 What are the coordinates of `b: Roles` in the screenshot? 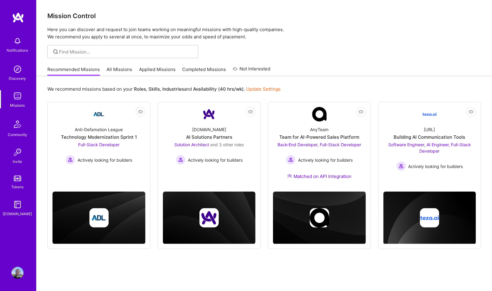 It's located at (140, 89).